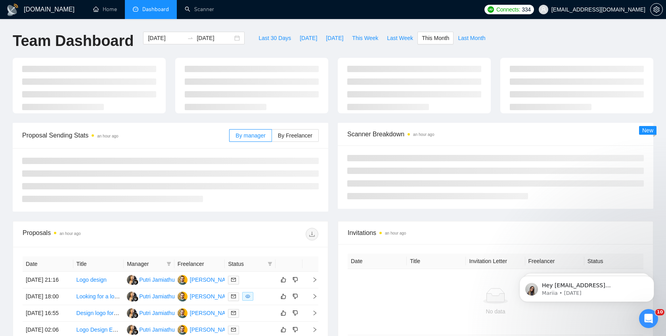  I want to click on td: Logo design, so click(99, 280).